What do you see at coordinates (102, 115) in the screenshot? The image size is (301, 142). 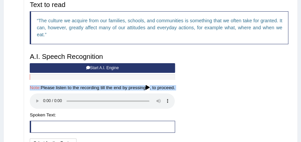 I see `h4: Spoken Text:` at bounding box center [102, 115].